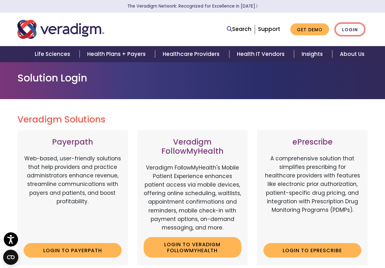 The width and height of the screenshot is (385, 268). What do you see at coordinates (261, 54) in the screenshot?
I see `a: Health IT Vendors` at bounding box center [261, 54].